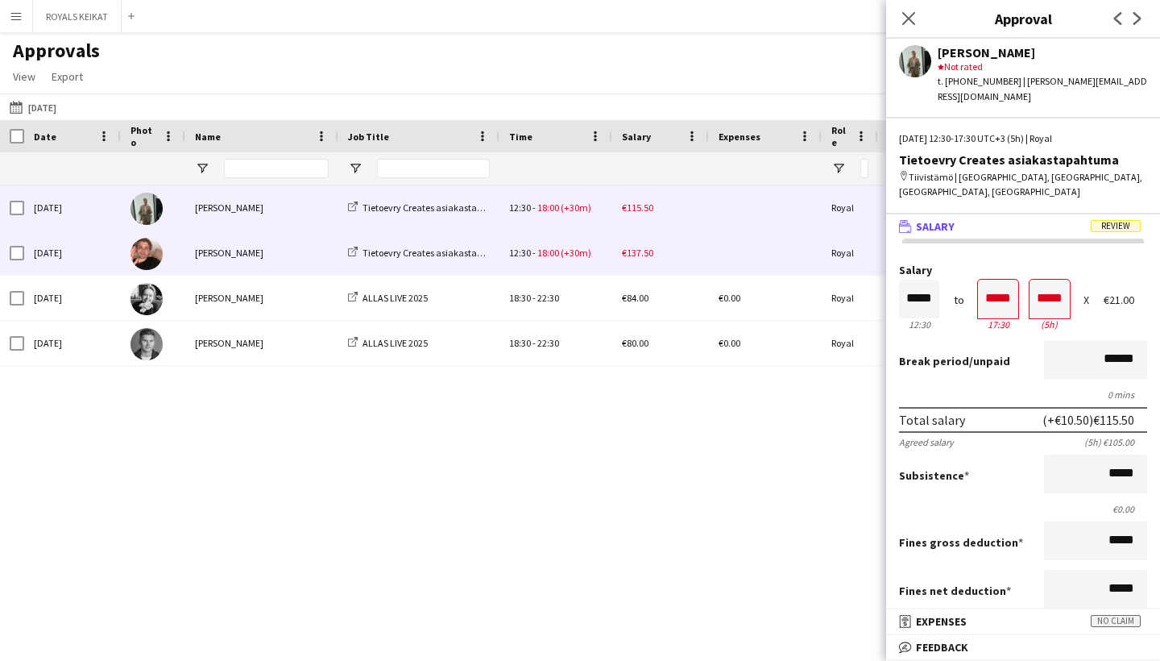 The image size is (1160, 661). Describe the element at coordinates (67, 77) in the screenshot. I see `a: Export` at that location.